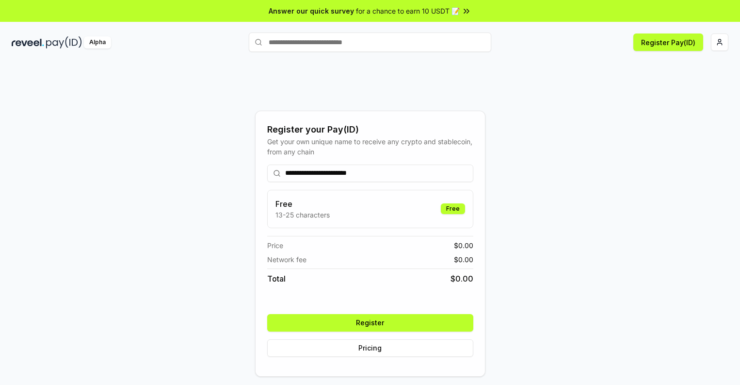 Image resolution: width=740 pixels, height=385 pixels. What do you see at coordinates (370, 129) in the screenshot?
I see `div: Register your Pay(ID)` at bounding box center [370, 129].